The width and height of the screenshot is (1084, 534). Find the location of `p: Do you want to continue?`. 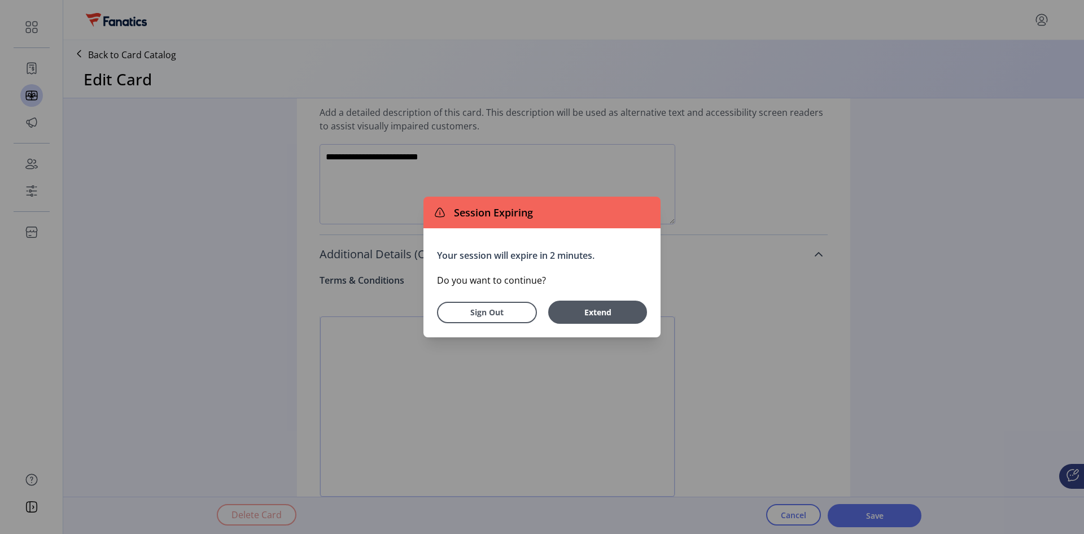

p: Do you want to continue? is located at coordinates (542, 280).